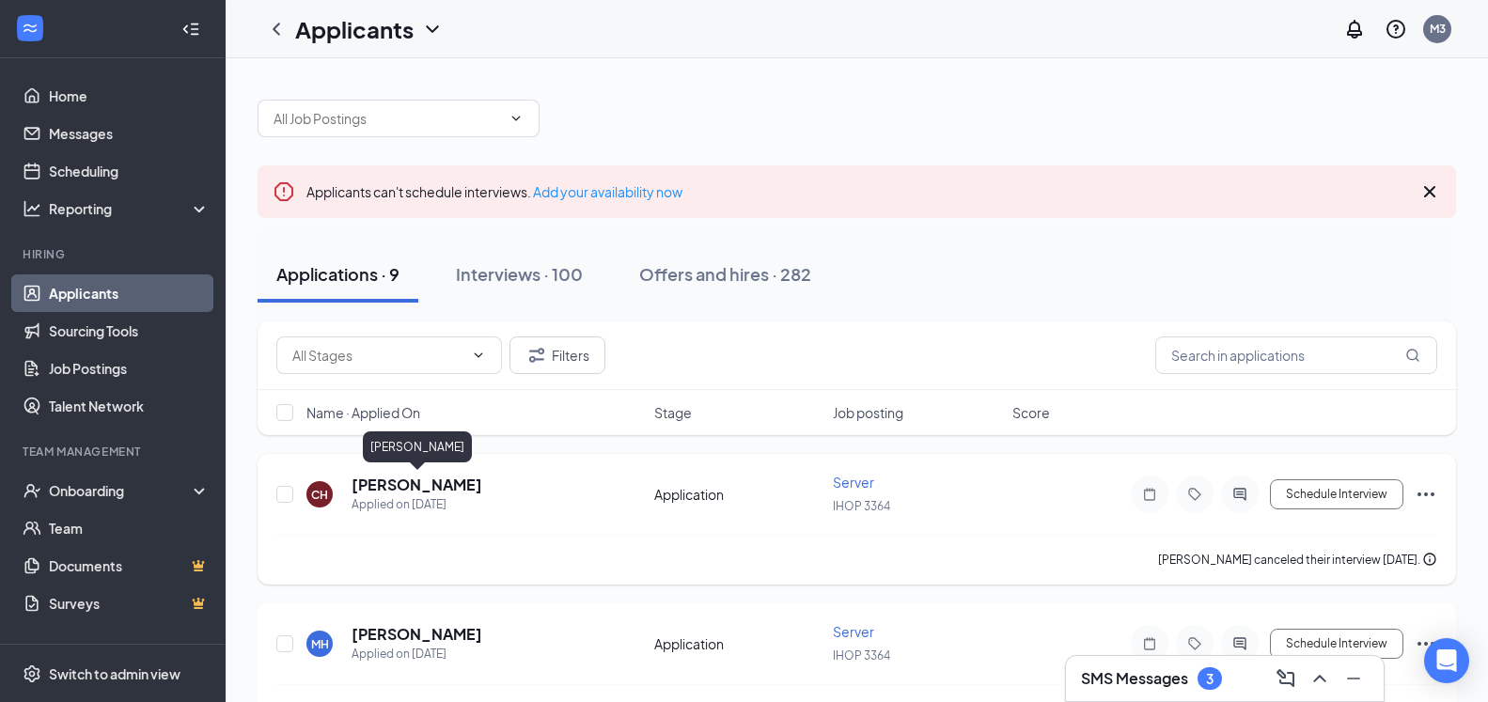  What do you see at coordinates (114, 451) in the screenshot?
I see `div: Team Management` at bounding box center [114, 451].